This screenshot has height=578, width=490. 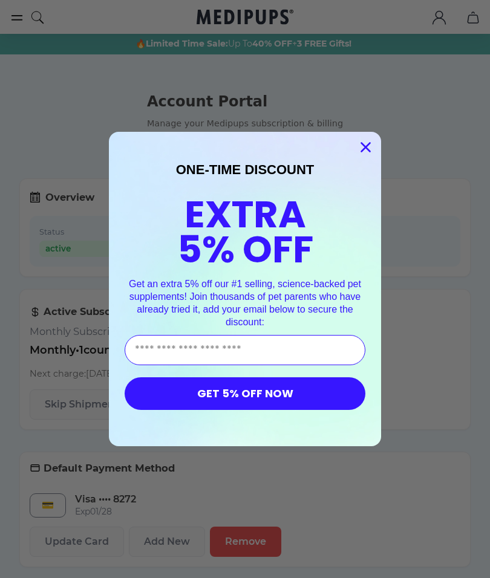 What do you see at coordinates (245, 394) in the screenshot?
I see `button: GET 5% OFF NOW` at bounding box center [245, 394].